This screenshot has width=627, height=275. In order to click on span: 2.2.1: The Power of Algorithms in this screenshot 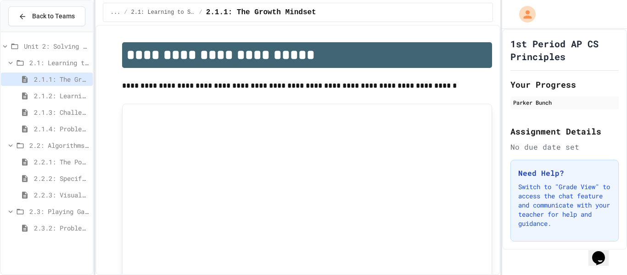, I will do `click(61, 162)`.